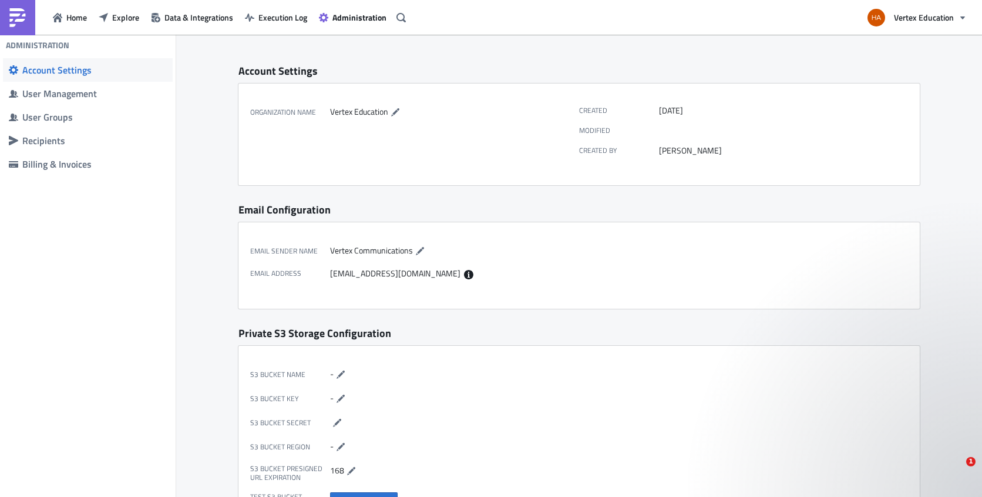 This screenshot has height=497, width=982. What do you see at coordinates (619, 110) in the screenshot?
I see `label: Created` at bounding box center [619, 110].